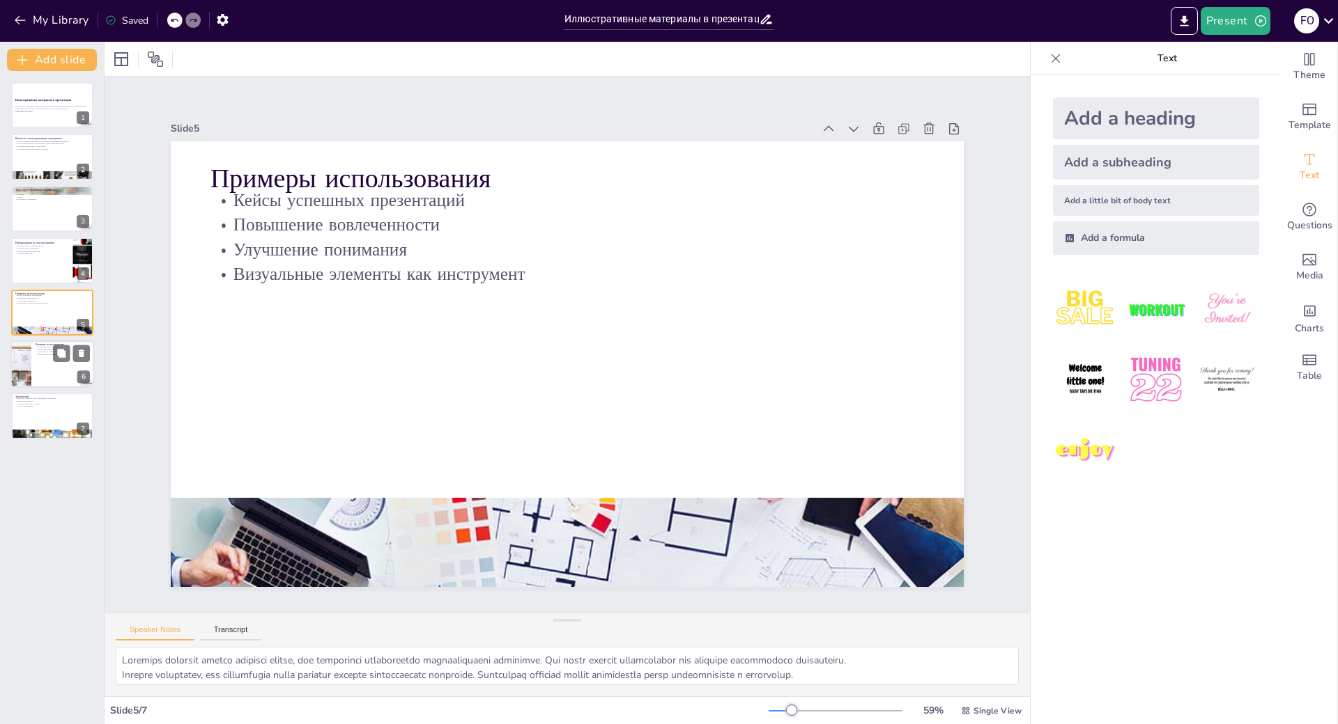 The height and width of the screenshot is (724, 1338). What do you see at coordinates (1226, 309) in the screenshot?
I see `img: 3.jpeg` at bounding box center [1226, 309].